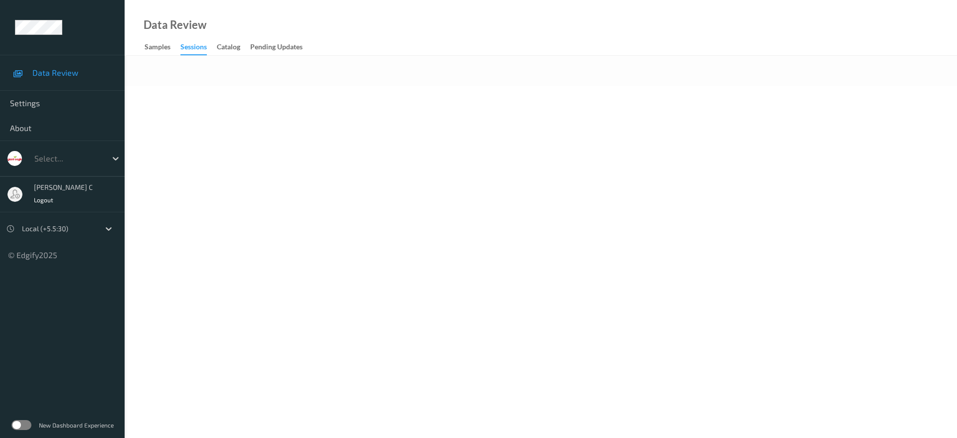  What do you see at coordinates (175, 25) in the screenshot?
I see `div: Data Review` at bounding box center [175, 25].